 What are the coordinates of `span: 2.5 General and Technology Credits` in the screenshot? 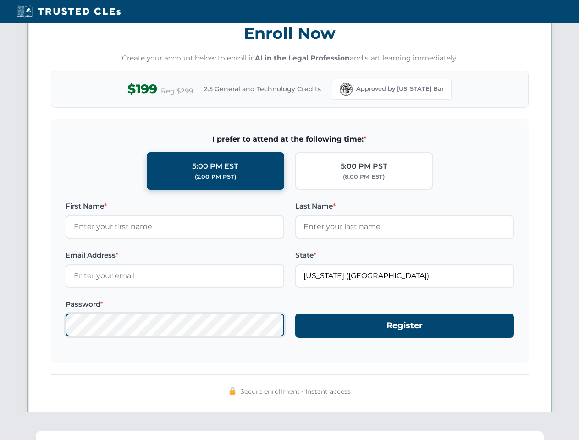 It's located at (262, 89).